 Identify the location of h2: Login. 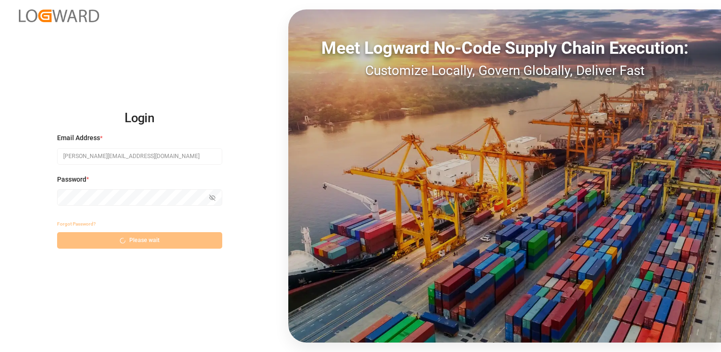
(140, 118).